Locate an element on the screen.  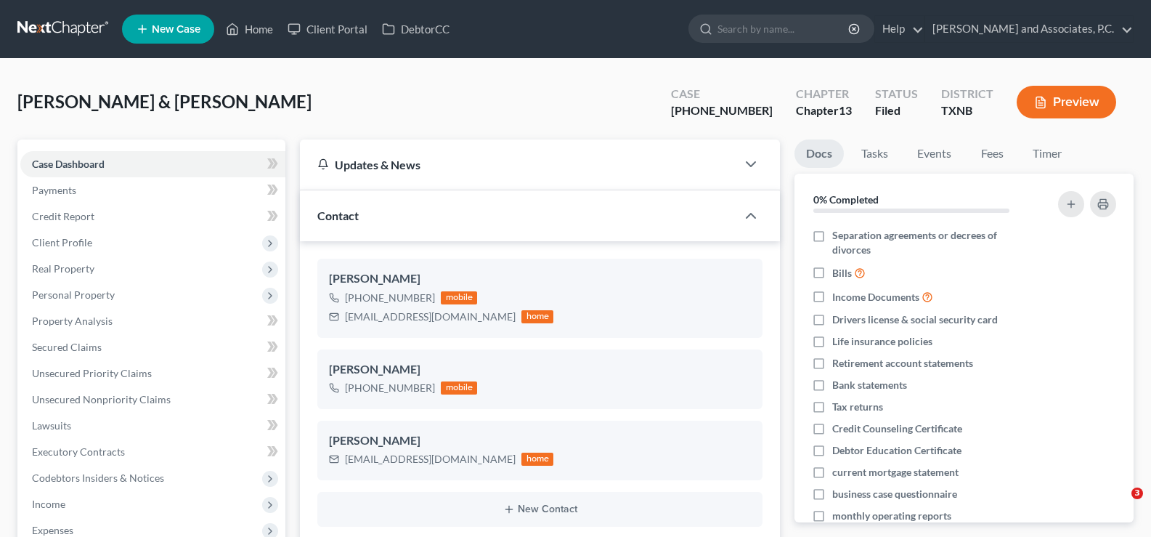
a: Lawsuits is located at coordinates (153, 426).